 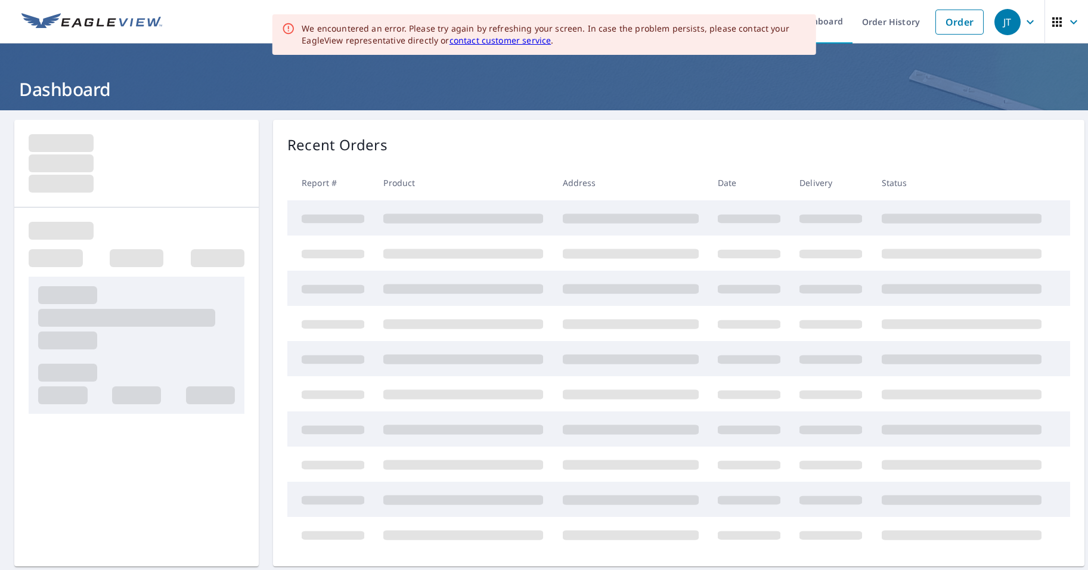 I want to click on th: Report #, so click(x=330, y=182).